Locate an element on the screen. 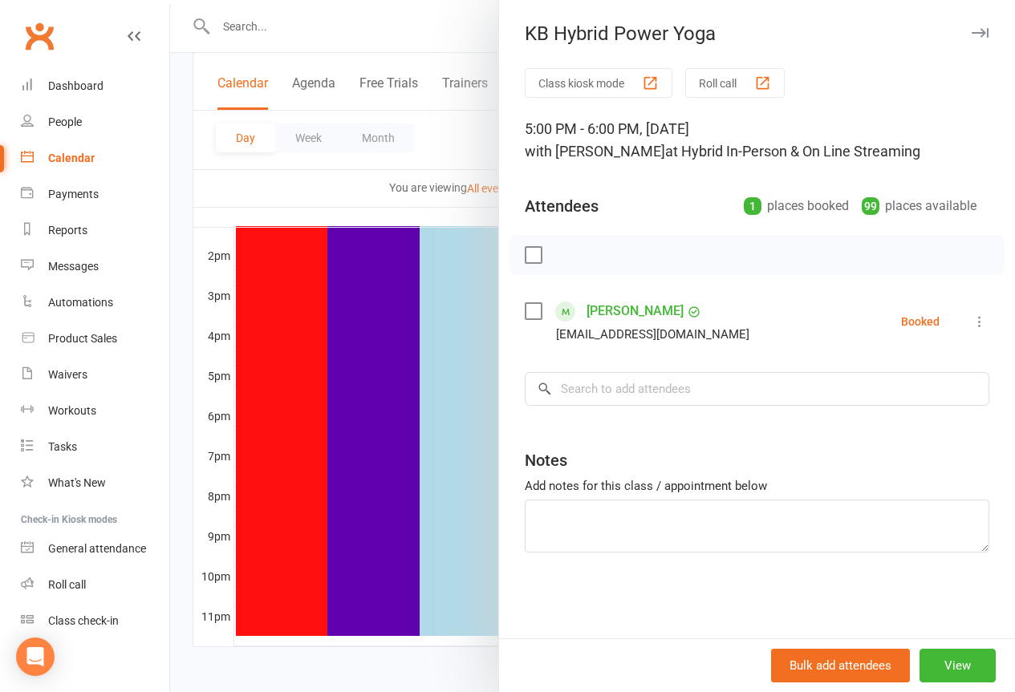  div: General attendance is located at coordinates (97, 549).